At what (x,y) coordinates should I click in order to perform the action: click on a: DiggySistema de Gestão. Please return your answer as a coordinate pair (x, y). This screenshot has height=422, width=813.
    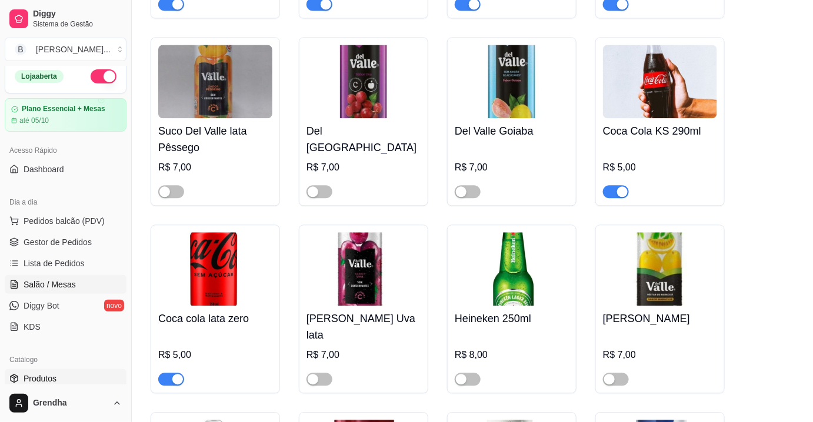
    Looking at the image, I should click on (65, 19).